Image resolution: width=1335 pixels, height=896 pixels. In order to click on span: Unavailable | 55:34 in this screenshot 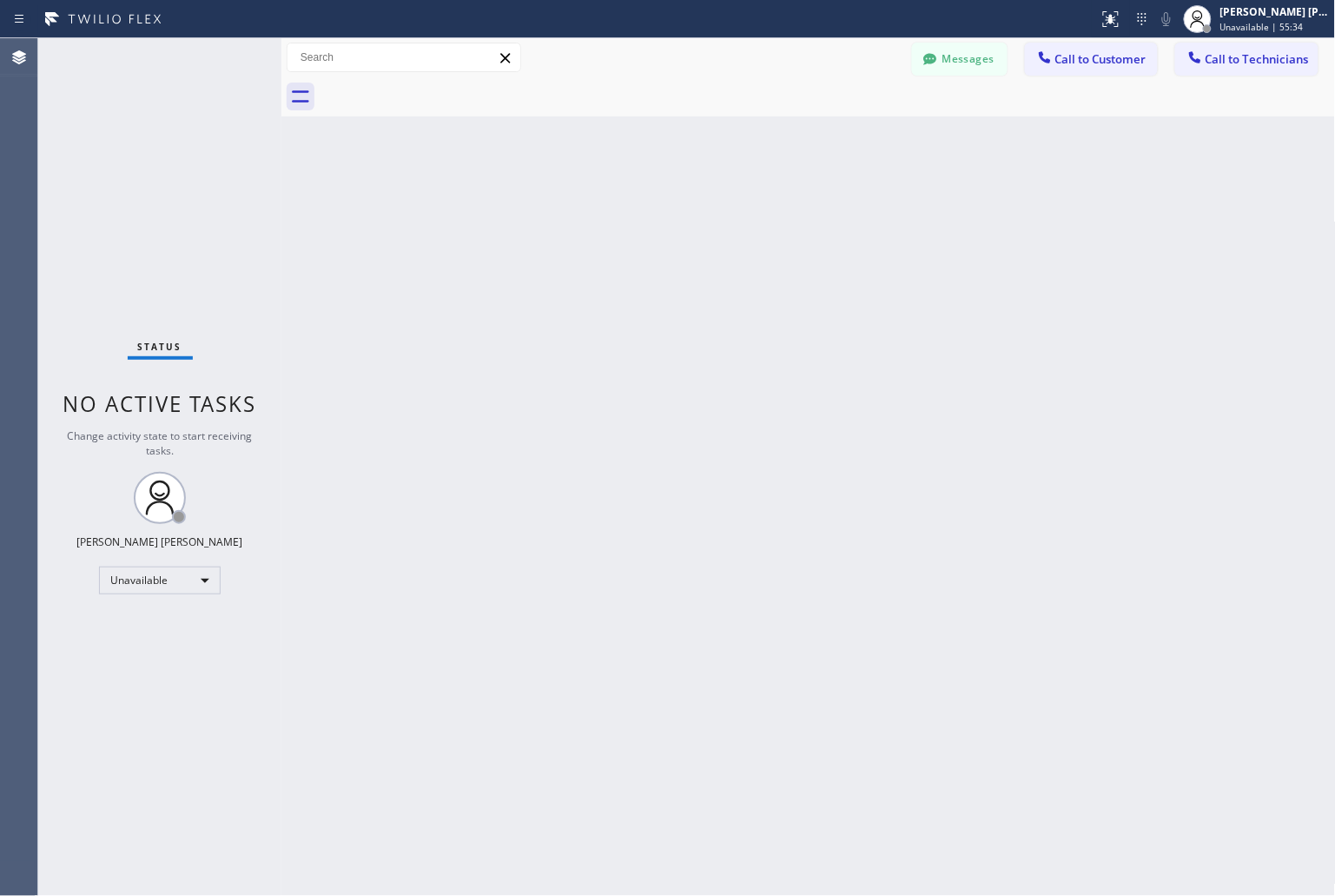, I will do `click(1262, 27)`.